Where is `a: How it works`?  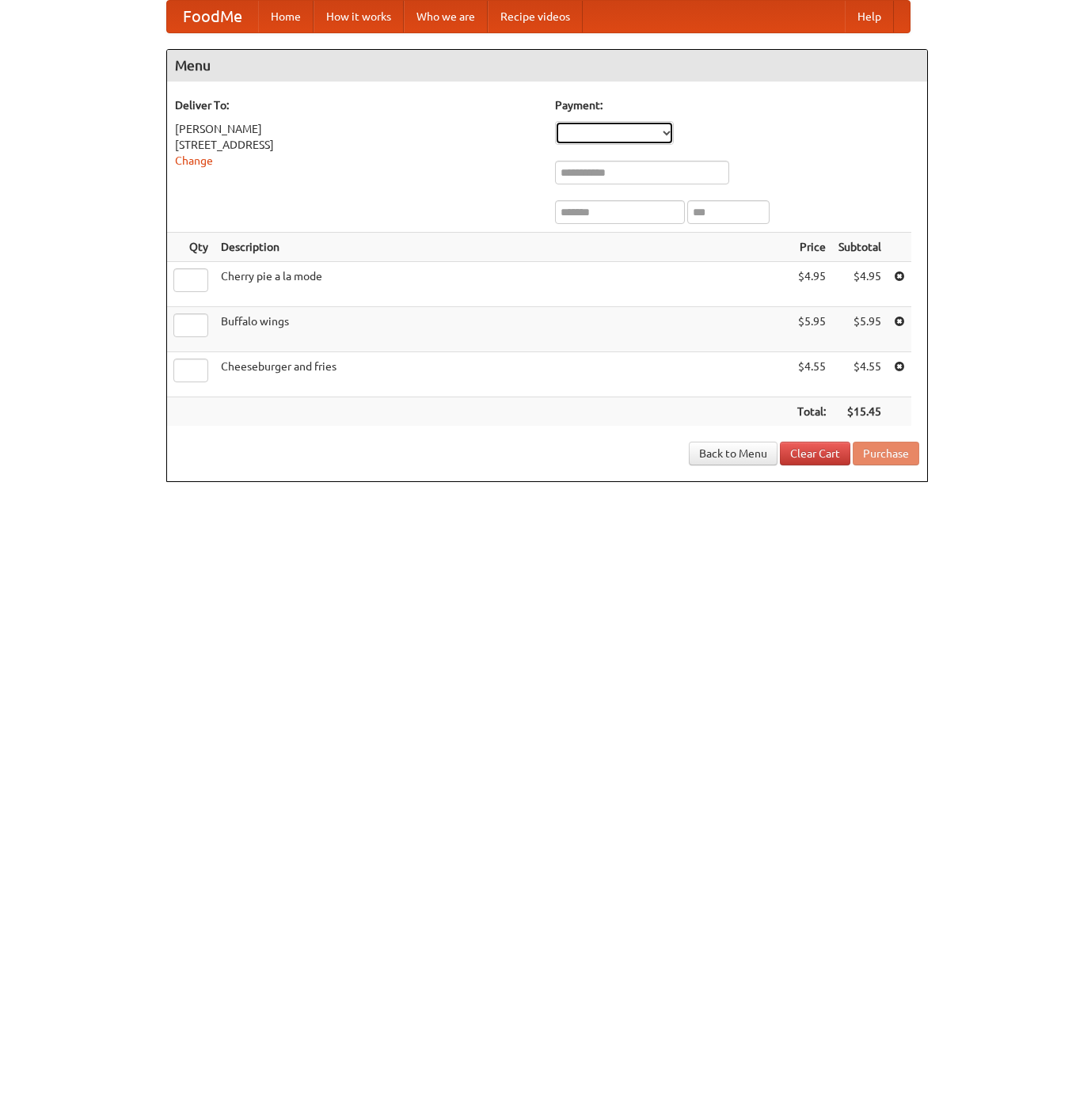
a: How it works is located at coordinates (359, 17).